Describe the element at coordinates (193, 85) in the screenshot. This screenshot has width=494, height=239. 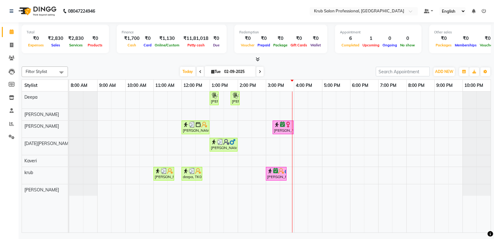
I see `a: 12:00 PM` at that location.